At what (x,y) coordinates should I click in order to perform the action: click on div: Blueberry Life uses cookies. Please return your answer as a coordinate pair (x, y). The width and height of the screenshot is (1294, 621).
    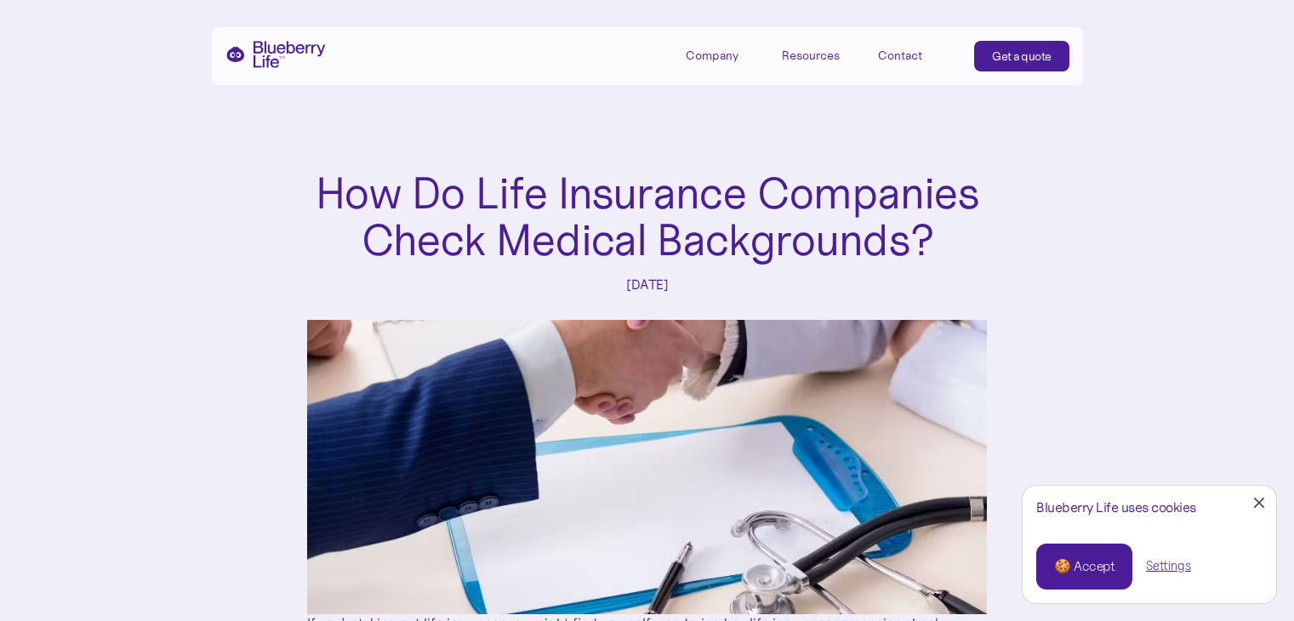
    Looking at the image, I should click on (1149, 507).